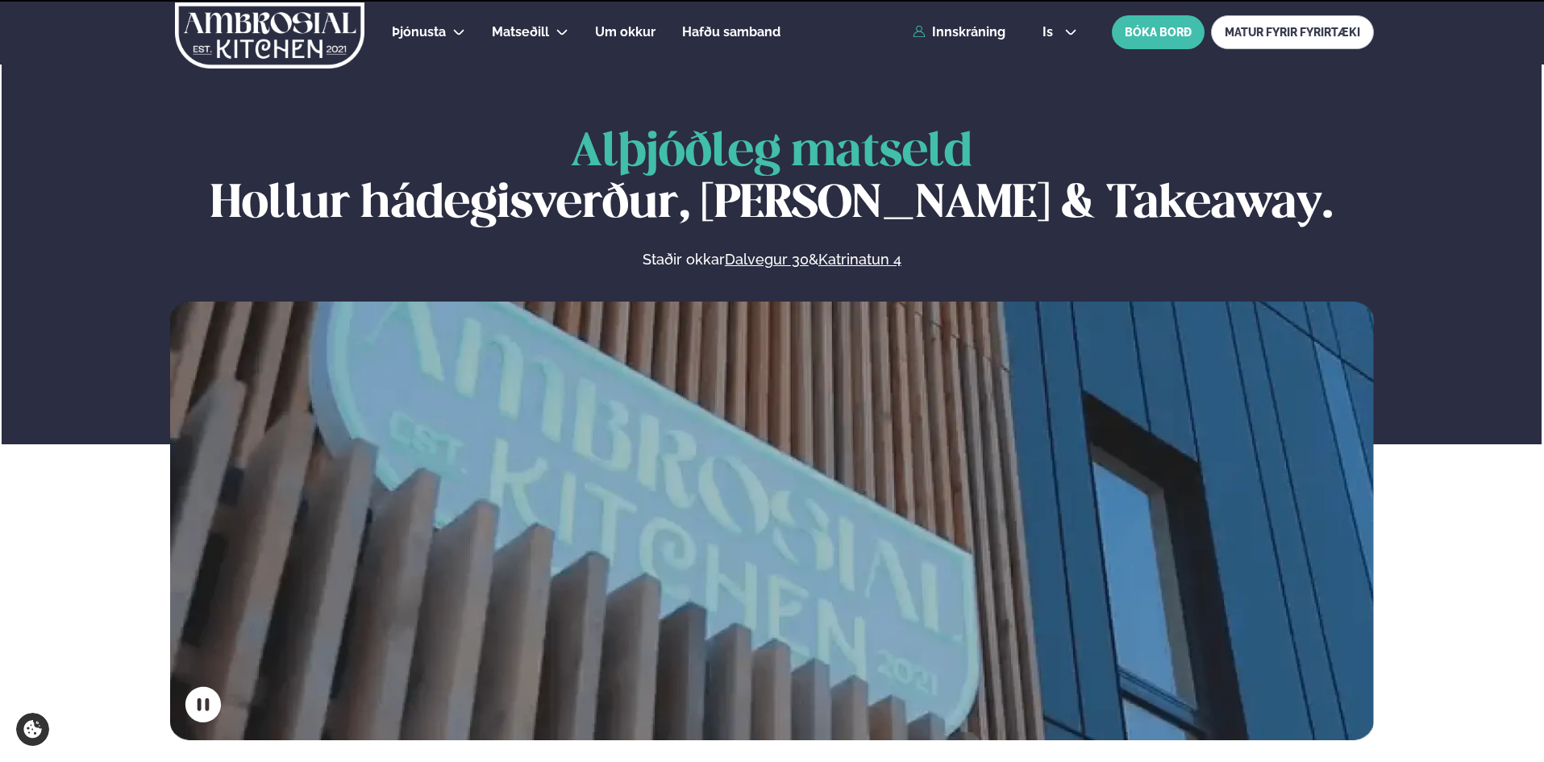 The height and width of the screenshot is (762, 1544). Describe the element at coordinates (418, 32) in the screenshot. I see `a: Þjónusta` at that location.